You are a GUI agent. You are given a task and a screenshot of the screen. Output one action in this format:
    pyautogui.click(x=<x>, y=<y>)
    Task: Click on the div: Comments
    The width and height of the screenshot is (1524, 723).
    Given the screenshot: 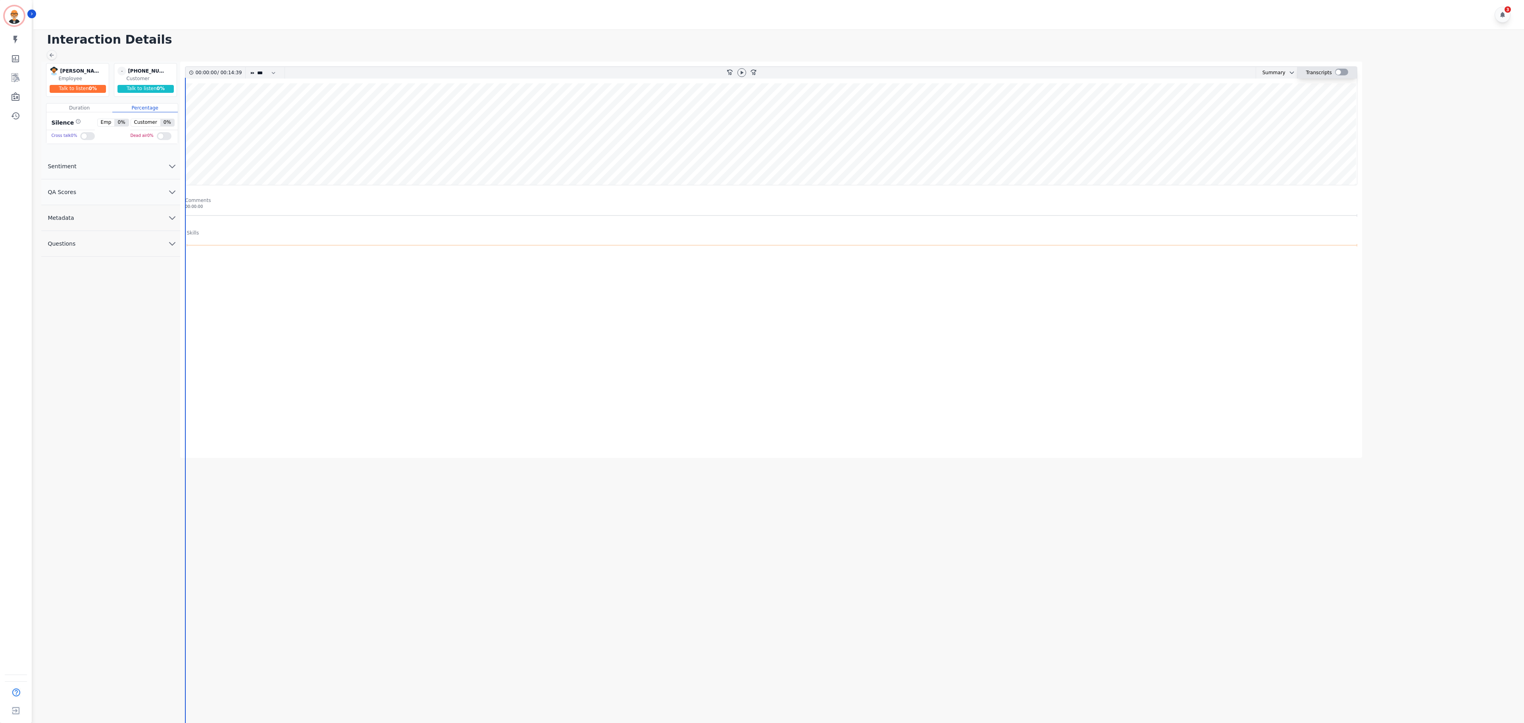 What is the action you would take?
    pyautogui.click(x=771, y=200)
    